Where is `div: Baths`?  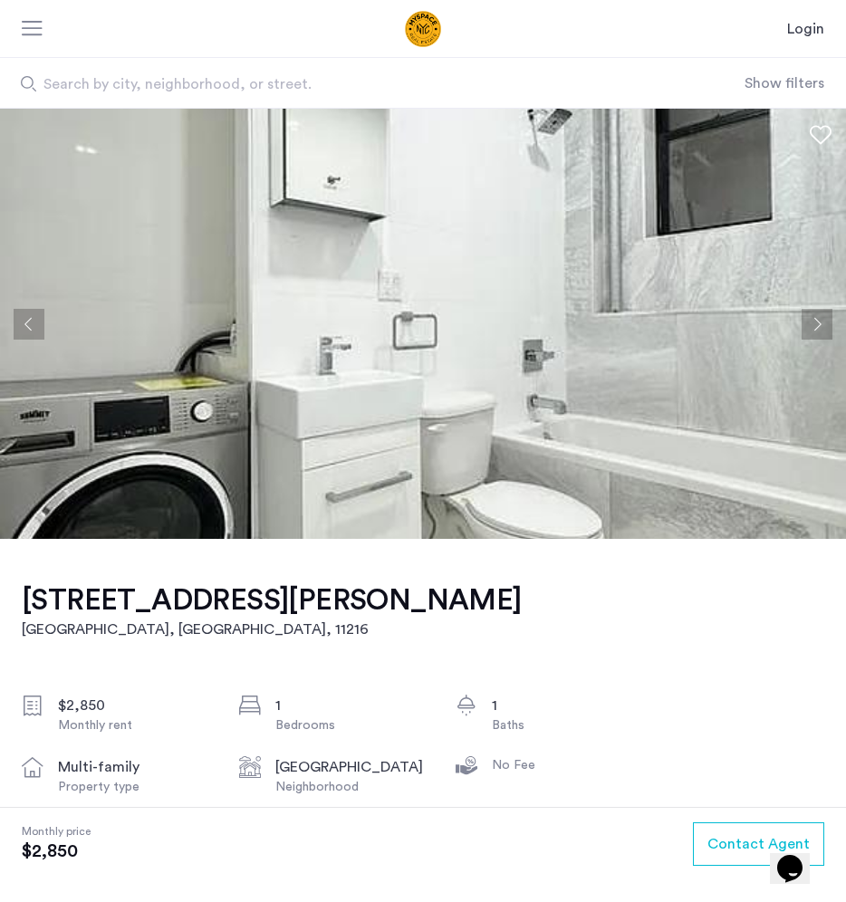 div: Baths is located at coordinates (568, 726).